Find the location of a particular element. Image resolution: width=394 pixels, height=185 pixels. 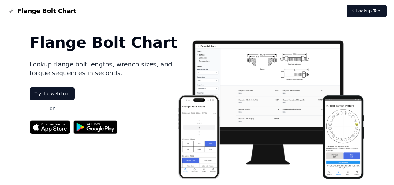

img: Flange bolt chart app screenshot is located at coordinates (271, 107).